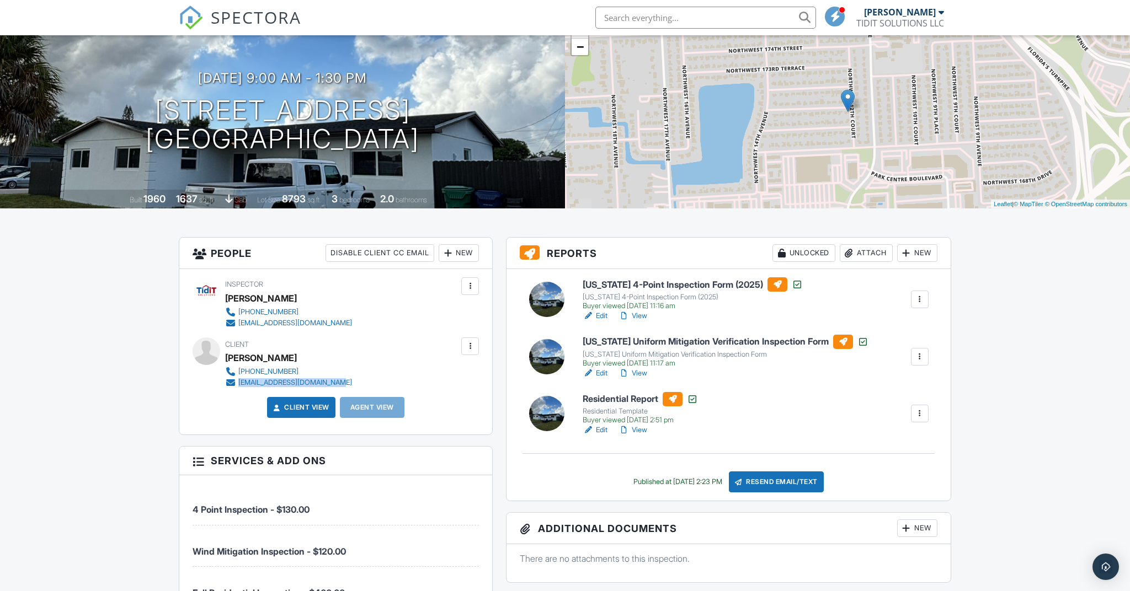  What do you see at coordinates (580, 47) in the screenshot?
I see `a: Zoom out` at bounding box center [580, 47].